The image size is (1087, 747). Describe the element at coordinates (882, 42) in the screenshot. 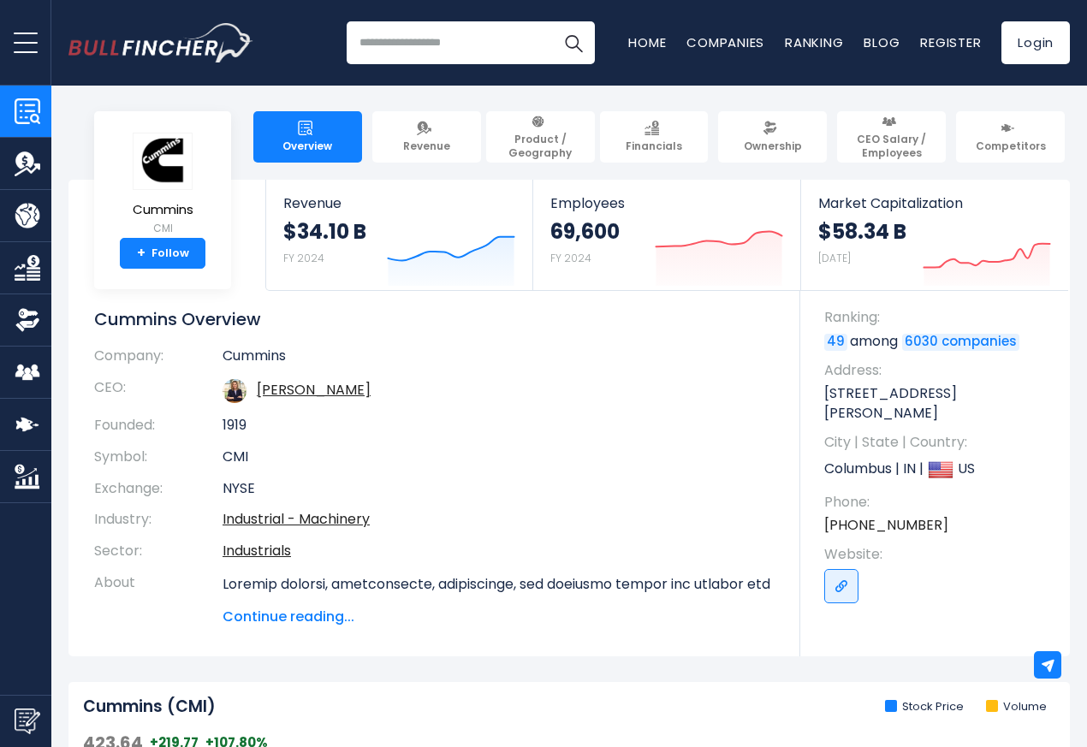

I see `a: Blog` at that location.